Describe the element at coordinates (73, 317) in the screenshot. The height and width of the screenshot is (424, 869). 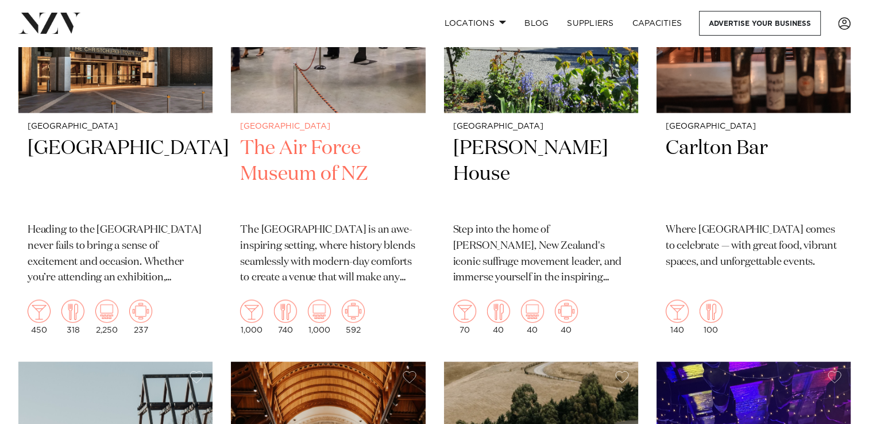
I see `div: 318` at that location.